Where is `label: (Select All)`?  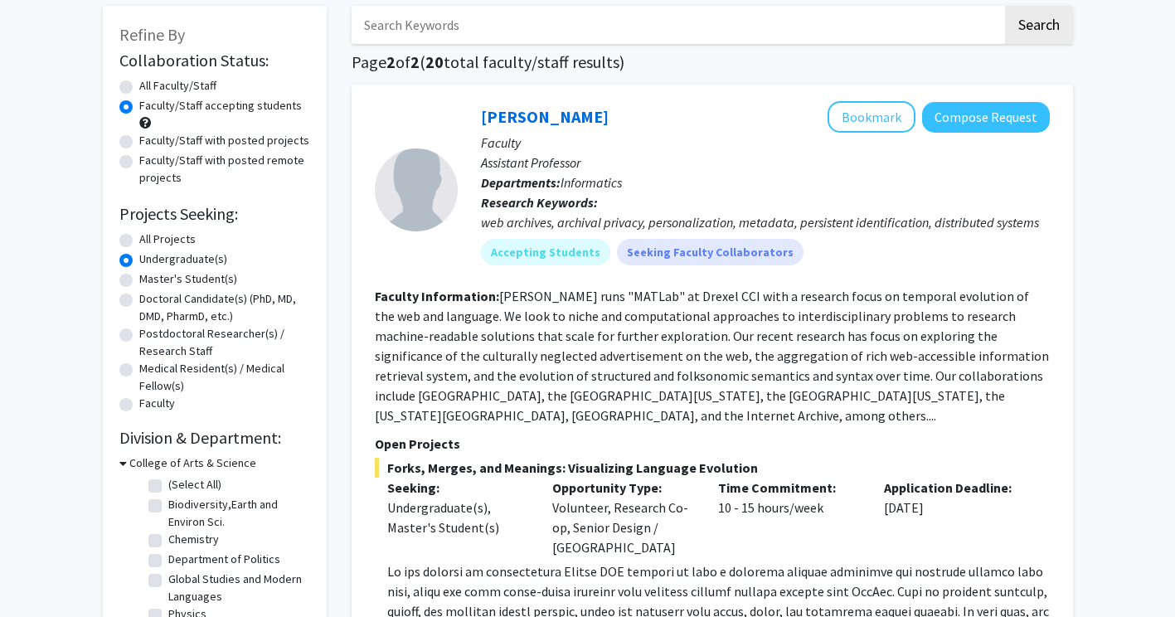 label: (Select All) is located at coordinates (195, 484).